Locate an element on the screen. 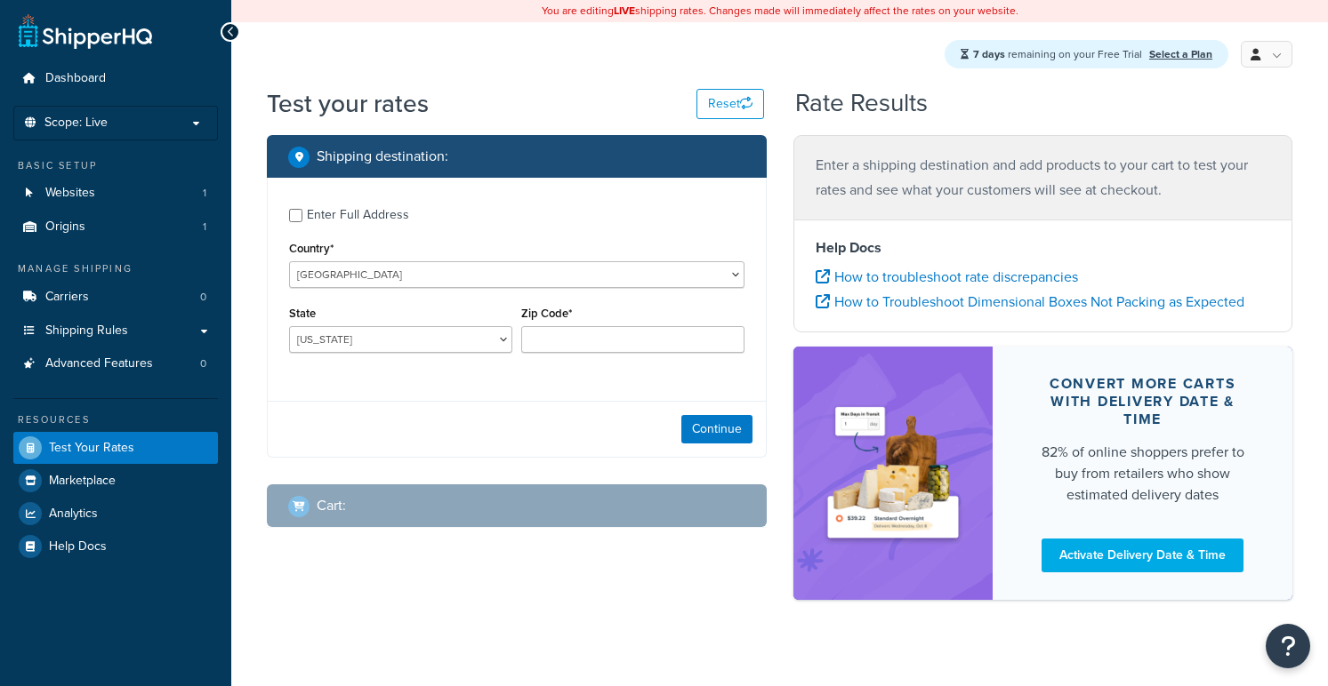 The height and width of the screenshot is (686, 1328). a: Shipping Rules is located at coordinates (116, 331).